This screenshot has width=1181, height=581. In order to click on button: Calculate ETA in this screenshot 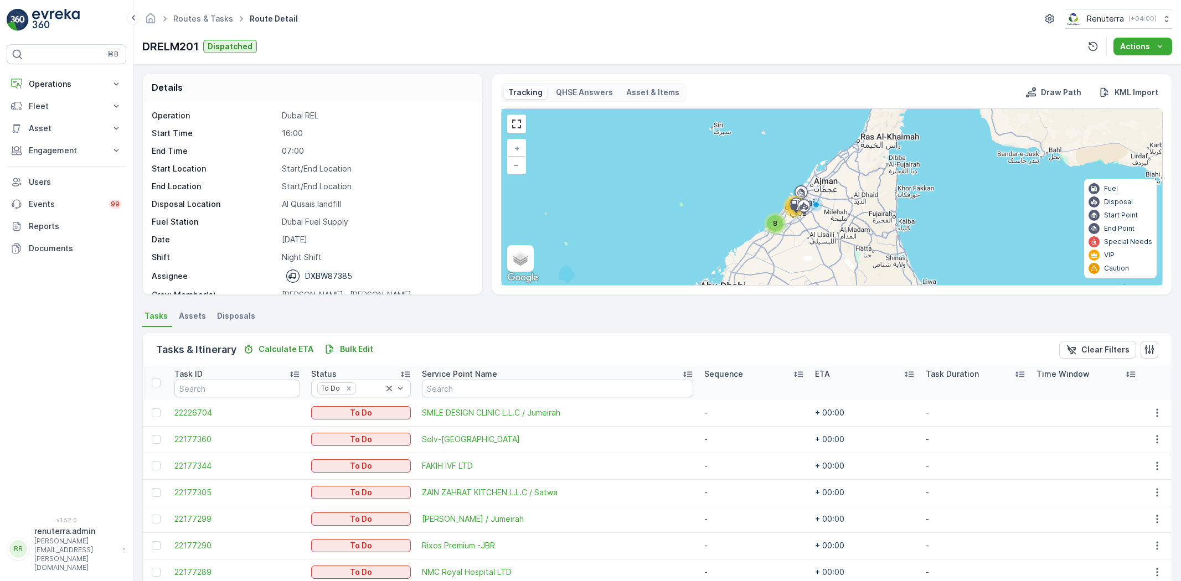, I will do `click(278, 349)`.